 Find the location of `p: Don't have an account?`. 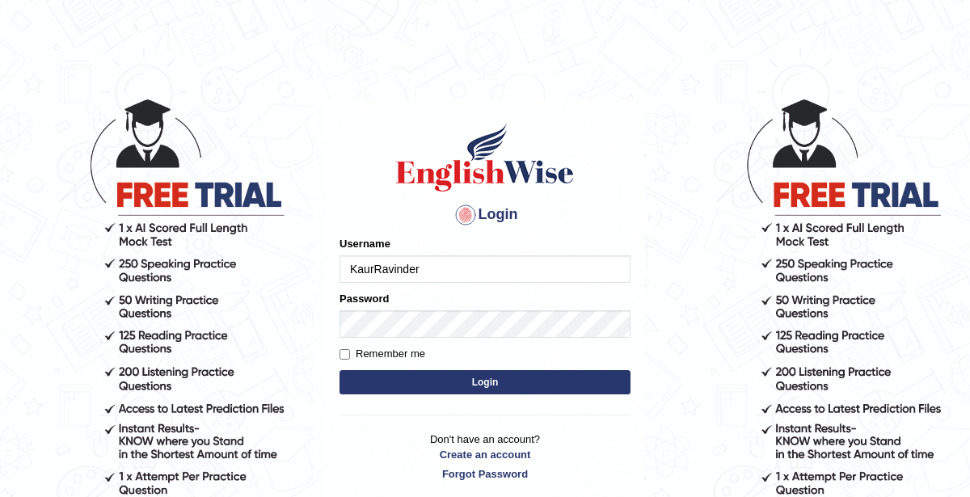

p: Don't have an account? is located at coordinates (485, 457).